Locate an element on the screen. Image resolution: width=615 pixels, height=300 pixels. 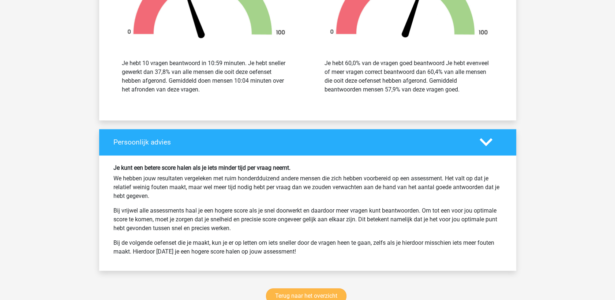
div: Je hebt 10 vragen beantwoord in 10:59 minuten. Je hebt sneller gewerkt dan 37,8% van alle mensen ... is located at coordinates (206, 77).